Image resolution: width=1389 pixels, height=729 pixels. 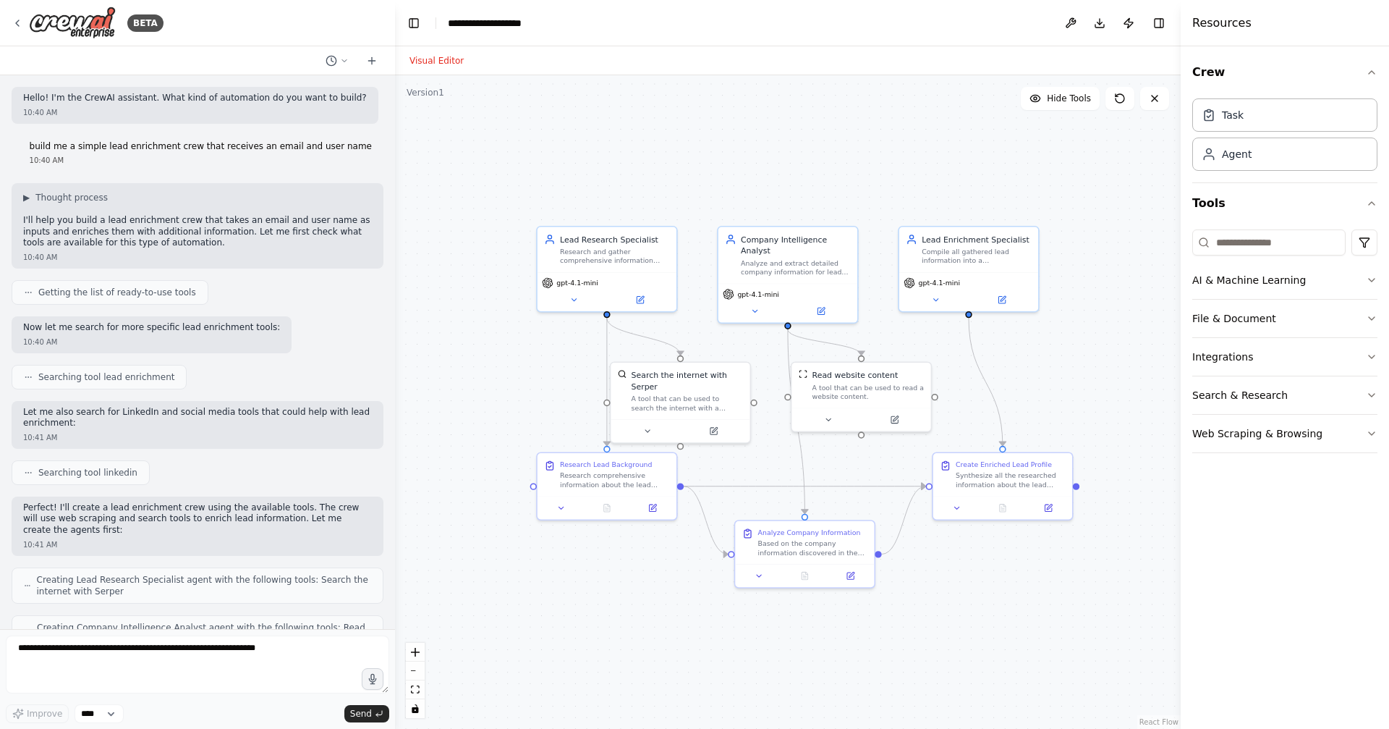 I want to click on p: I'll help you build a lead enrichment crew that takes an email and user name as inputs and enrich..., so click(x=198, y=232).